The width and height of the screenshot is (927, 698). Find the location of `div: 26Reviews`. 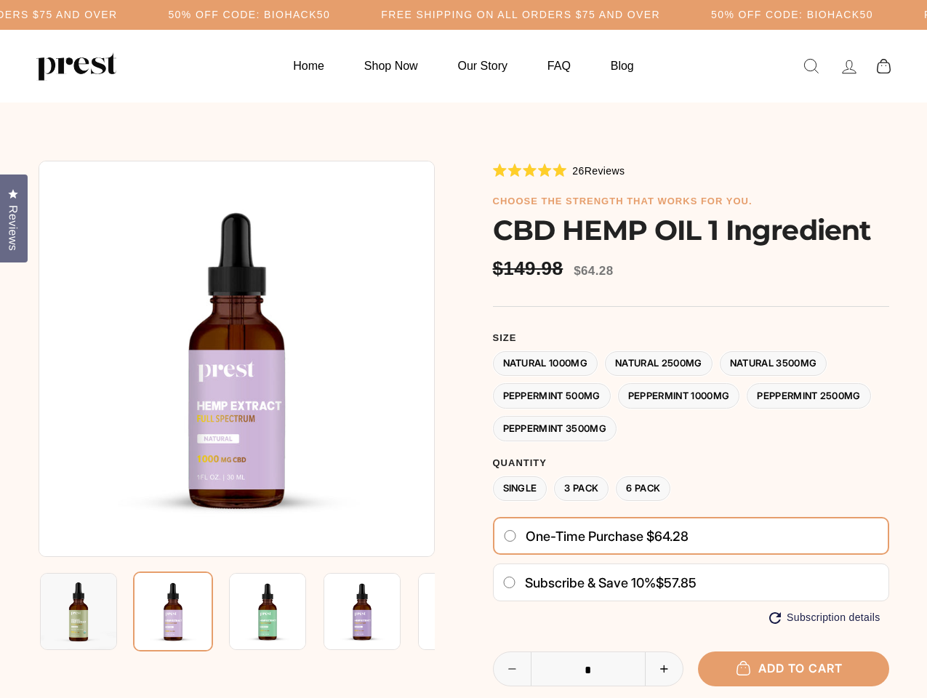

div: 26Reviews is located at coordinates (559, 170).